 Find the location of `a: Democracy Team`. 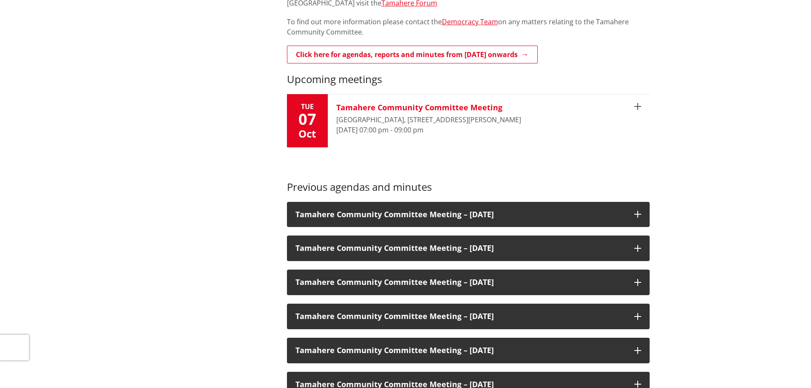

a: Democracy Team is located at coordinates (470, 22).